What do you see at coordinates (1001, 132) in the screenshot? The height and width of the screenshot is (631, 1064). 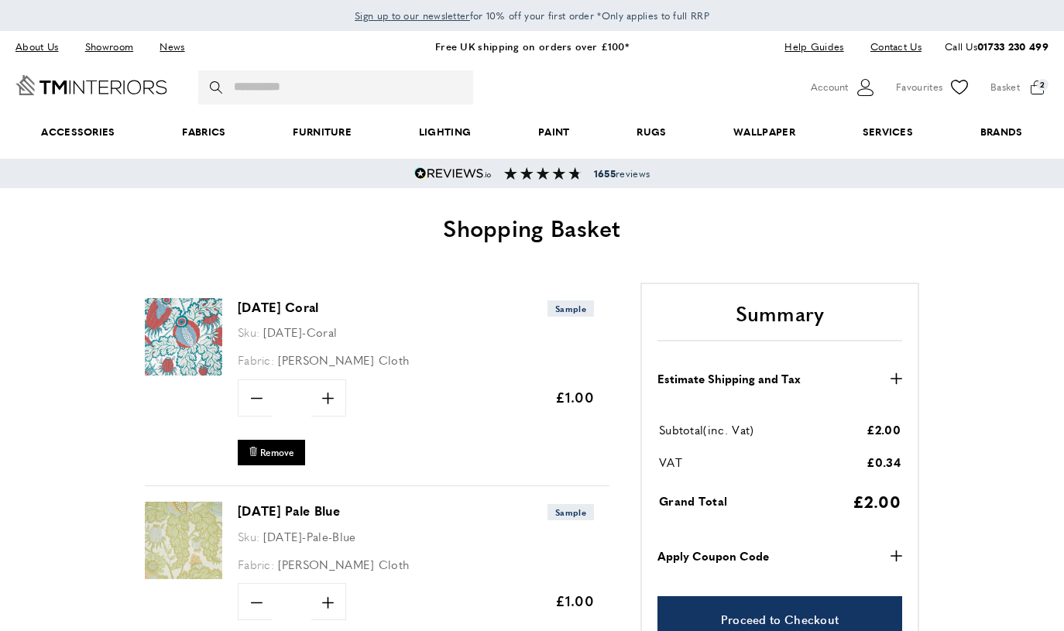 I see `a: Brands` at bounding box center [1001, 132].